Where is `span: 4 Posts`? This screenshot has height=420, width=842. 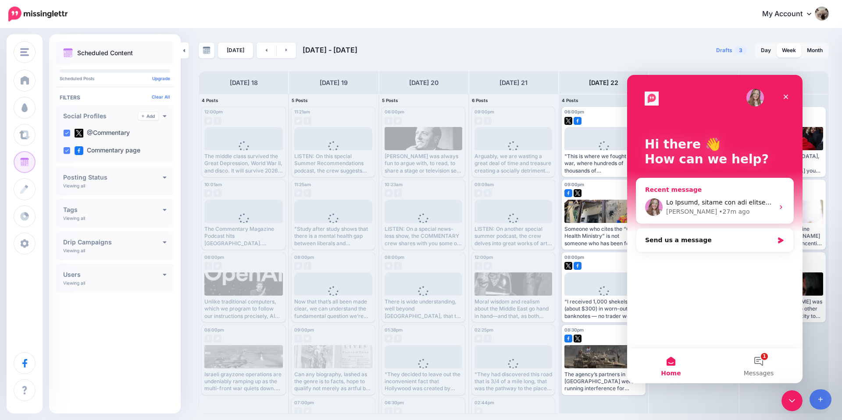
span: 4 Posts is located at coordinates (570, 100).